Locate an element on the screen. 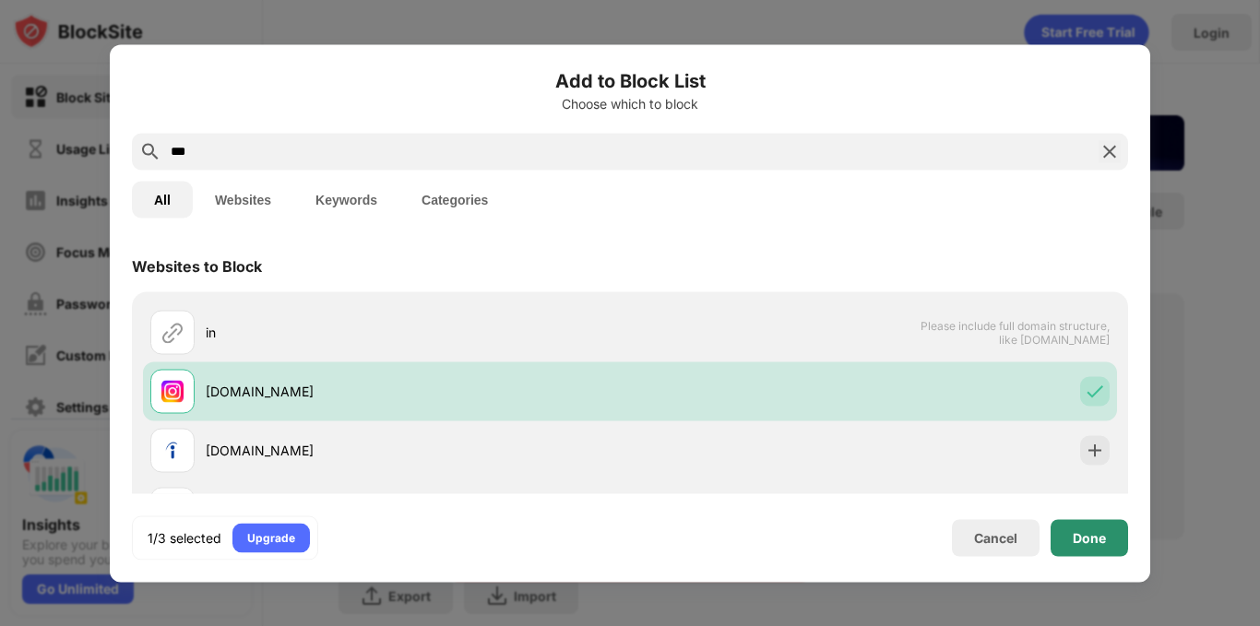 Image resolution: width=1260 pixels, height=626 pixels. button: All is located at coordinates (162, 199).